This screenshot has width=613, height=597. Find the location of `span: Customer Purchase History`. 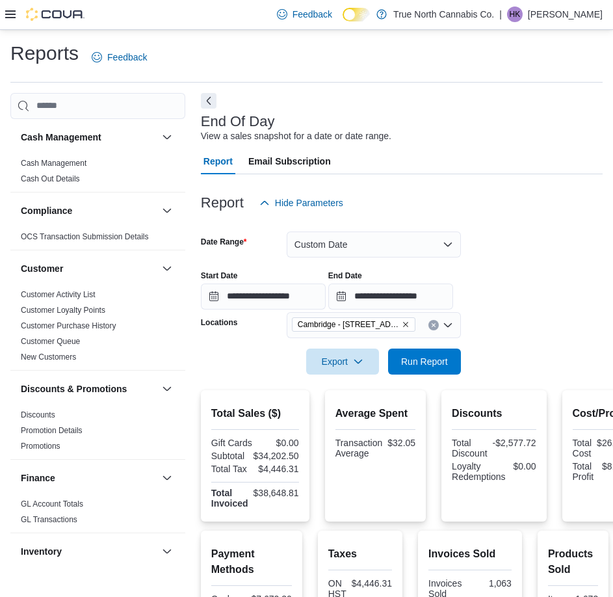

span: Customer Purchase History is located at coordinates (68, 326).